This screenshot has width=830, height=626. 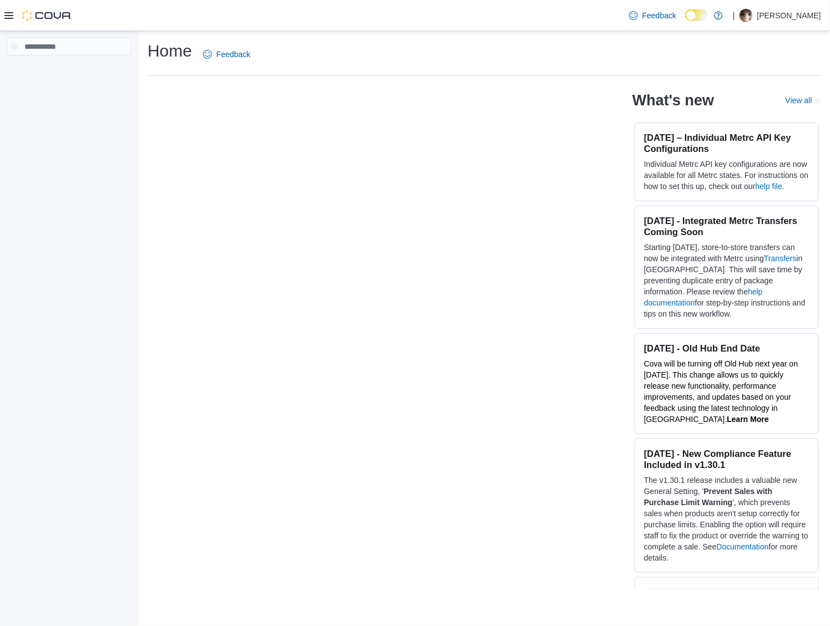 I want to click on div: Zach MacDonald, so click(x=746, y=16).